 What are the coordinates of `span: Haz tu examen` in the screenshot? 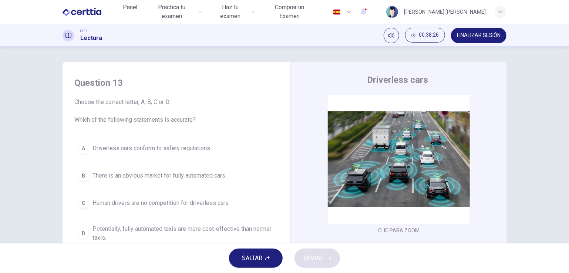 It's located at (230, 12).